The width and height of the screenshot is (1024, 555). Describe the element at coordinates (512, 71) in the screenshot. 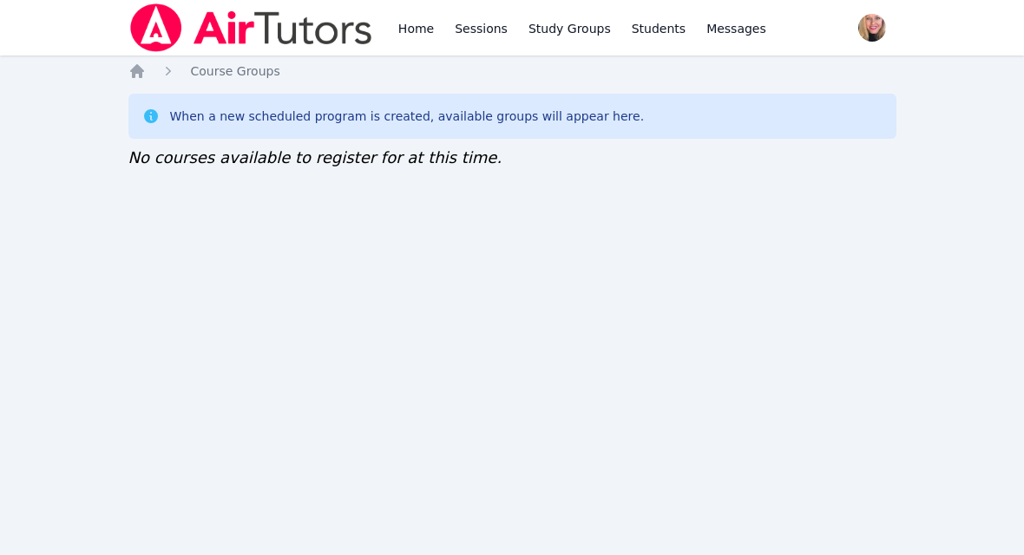

I see `nav: Breadcrumb` at that location.